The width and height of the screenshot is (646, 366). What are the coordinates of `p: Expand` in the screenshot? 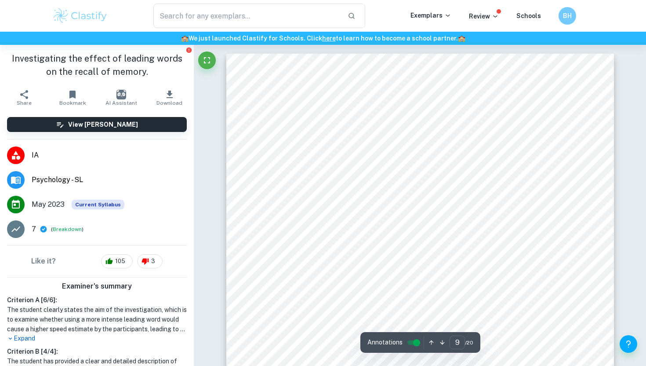 It's located at (97, 338).